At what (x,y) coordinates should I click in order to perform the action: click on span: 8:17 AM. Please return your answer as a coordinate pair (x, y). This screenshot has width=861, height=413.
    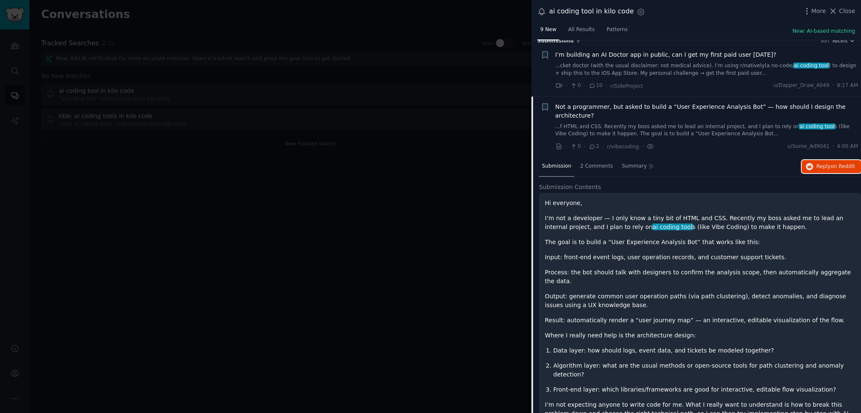
    Looking at the image, I should click on (848, 86).